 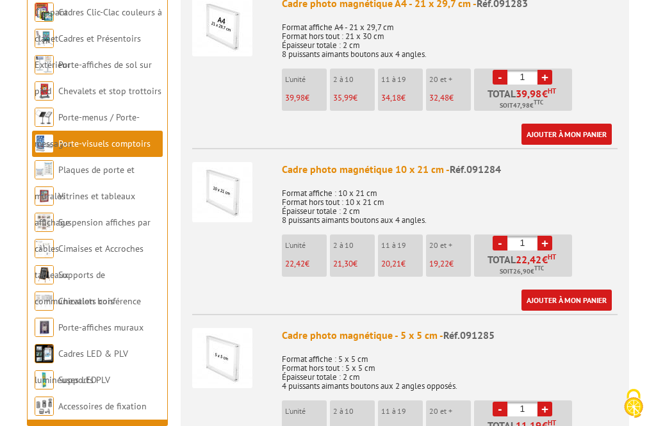 I want to click on a: Porte-visuels comptoirs, so click(x=104, y=144).